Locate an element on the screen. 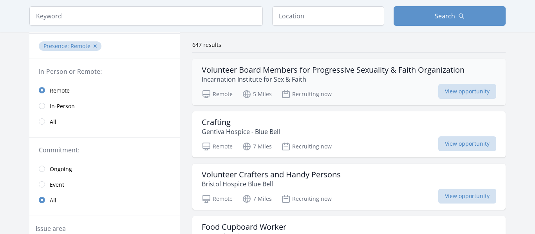 Image resolution: width=535 pixels, height=234 pixels. span: 647 results is located at coordinates (207, 45).